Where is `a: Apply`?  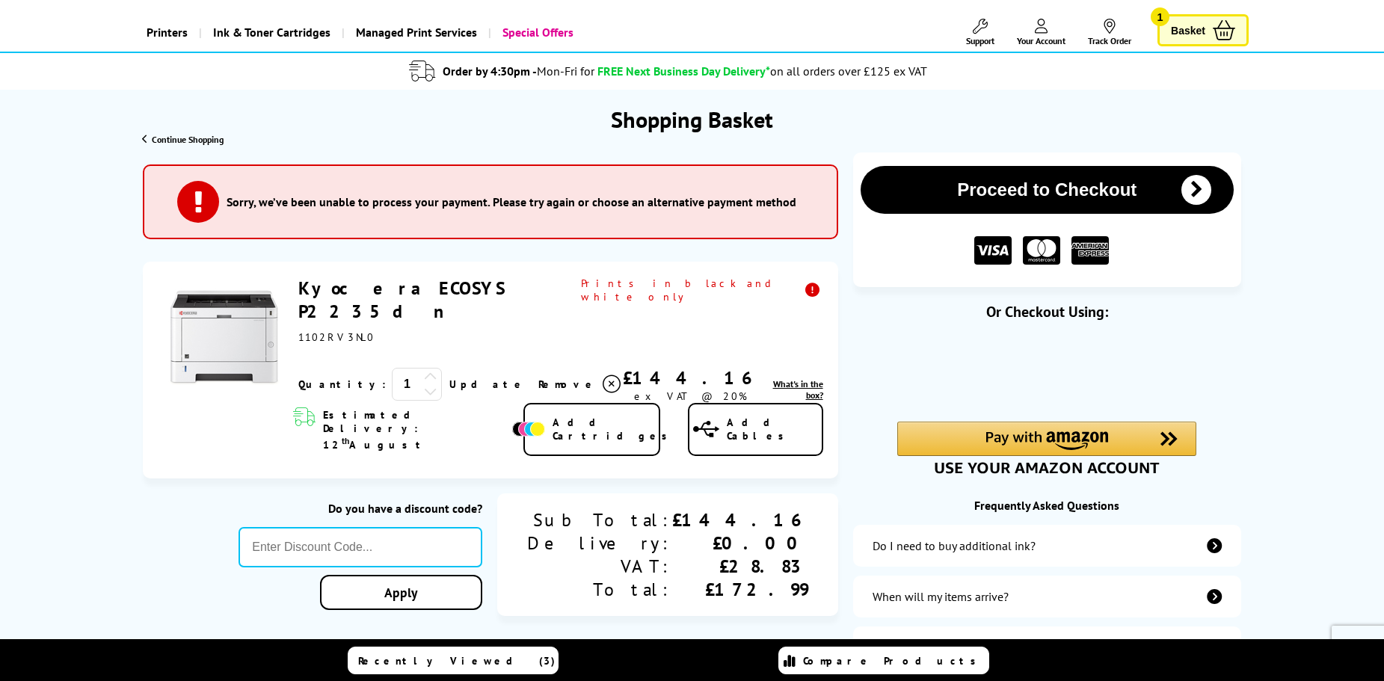 a: Apply is located at coordinates (401, 592).